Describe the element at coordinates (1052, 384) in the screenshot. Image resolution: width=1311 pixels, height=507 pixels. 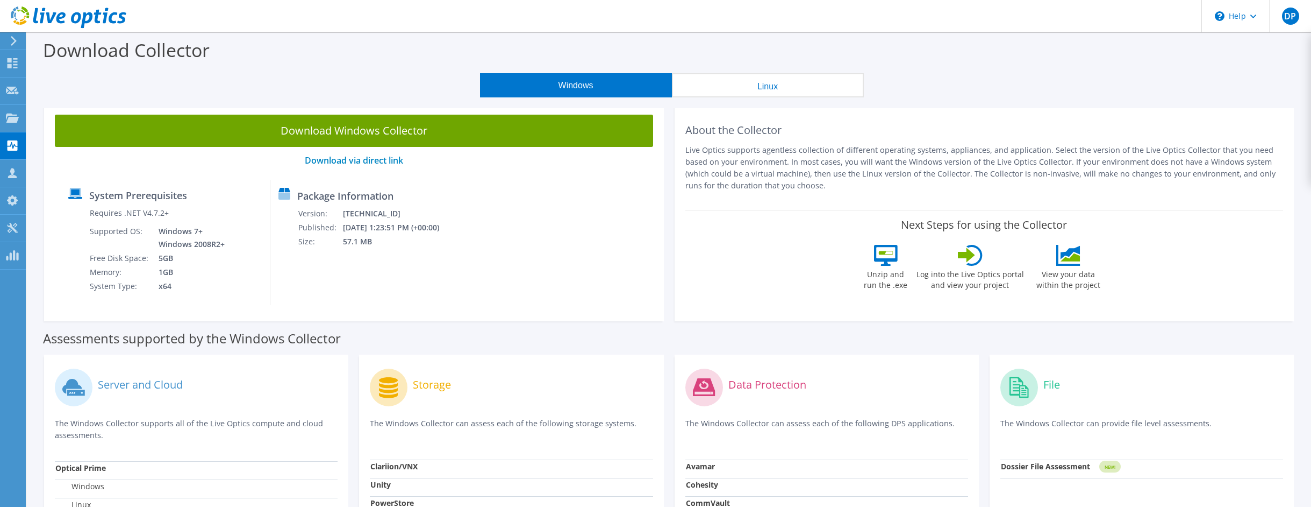
I see `label: File` at that location.